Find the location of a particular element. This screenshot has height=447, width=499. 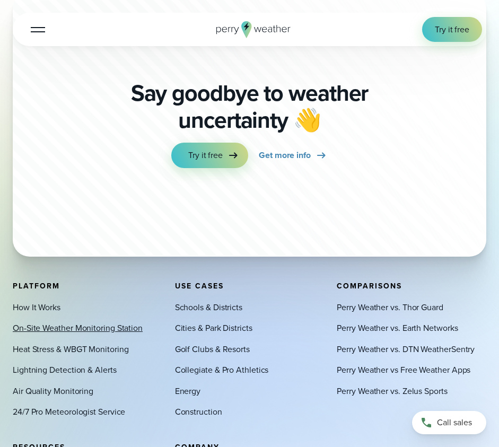

a: 24/7 Pro Meteorologist Service is located at coordinates (69, 412).